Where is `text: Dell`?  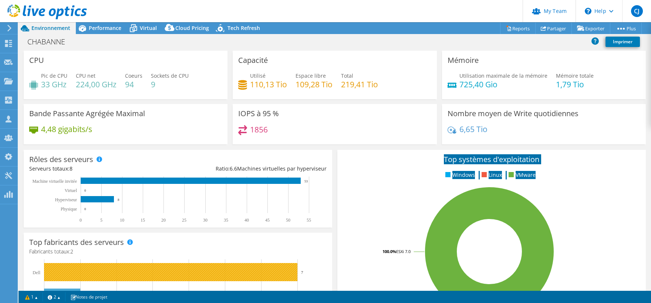 text: Dell is located at coordinates (36, 273).